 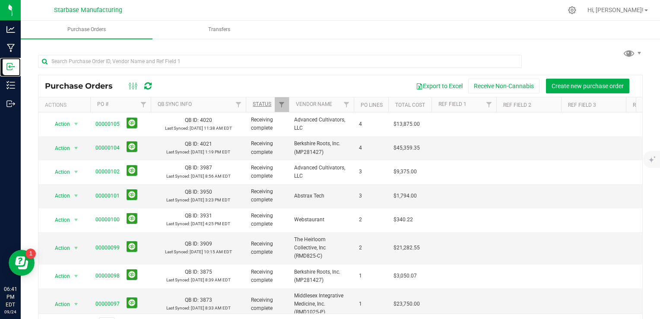 I want to click on a: Total Cost, so click(x=410, y=105).